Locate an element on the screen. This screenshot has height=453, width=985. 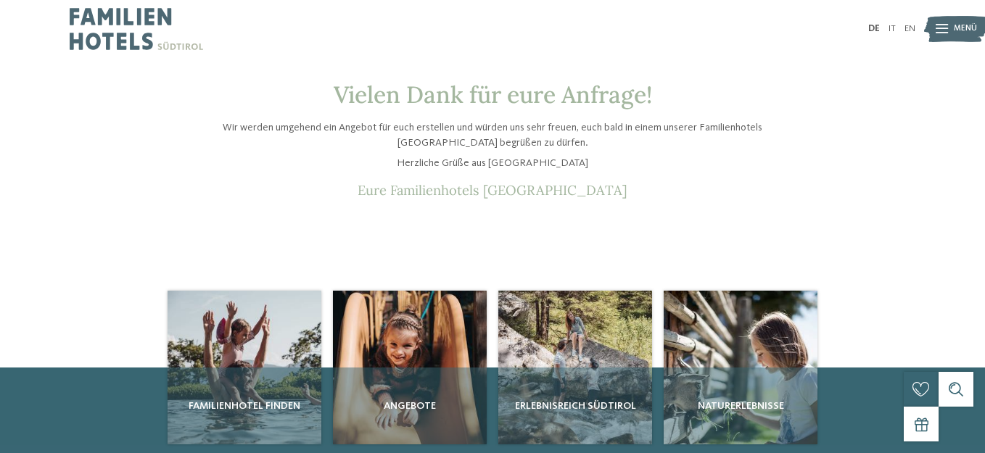
a: EN is located at coordinates (910, 28).